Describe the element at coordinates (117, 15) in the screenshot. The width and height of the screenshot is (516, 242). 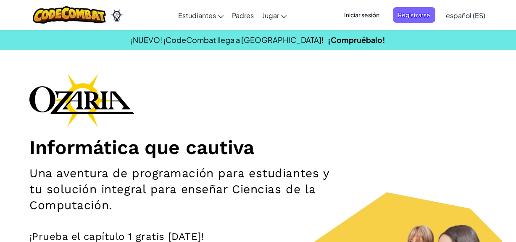
I see `img: Ozaria` at that location.